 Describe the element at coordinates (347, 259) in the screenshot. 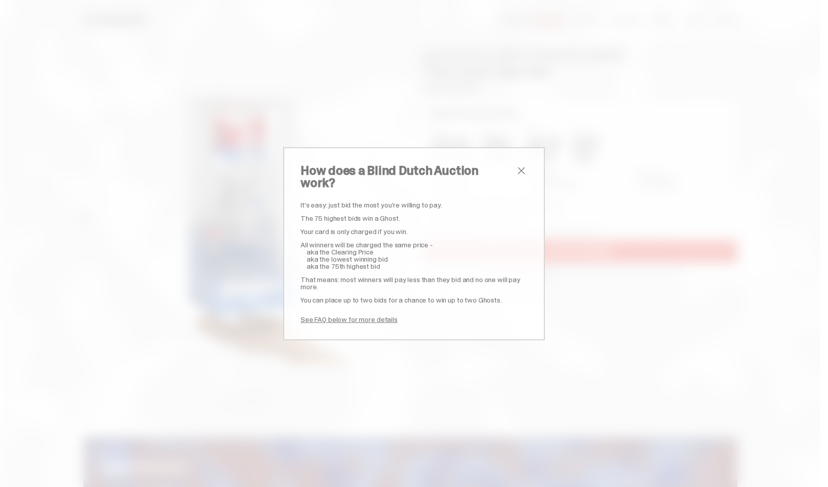

I see `span: aka the lowest winning bid` at that location.